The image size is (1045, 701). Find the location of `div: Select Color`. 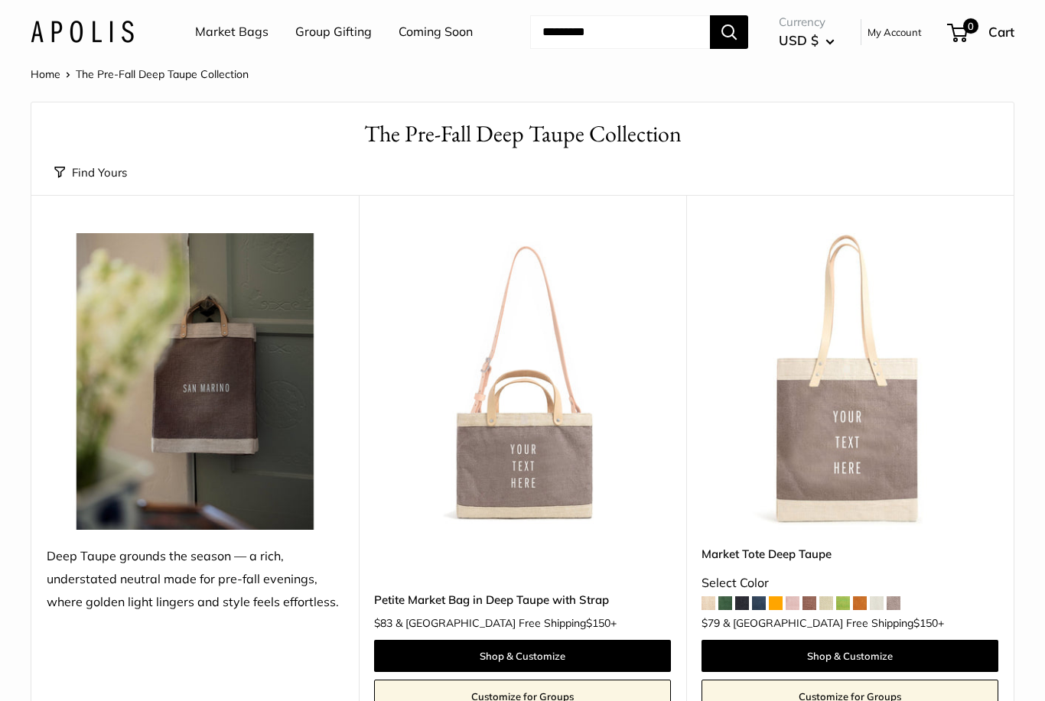

div: Select Color is located at coordinates (850, 584).